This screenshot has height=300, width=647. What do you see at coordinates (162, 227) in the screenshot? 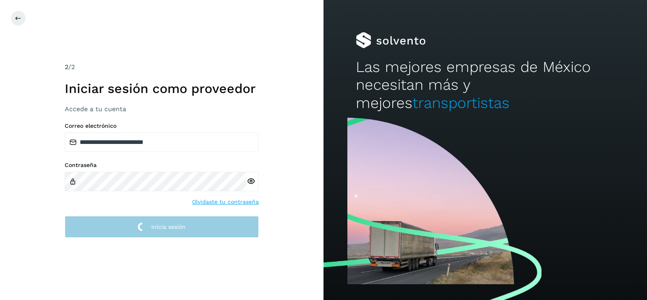
I see `button: Inicia sesión` at bounding box center [162, 227].